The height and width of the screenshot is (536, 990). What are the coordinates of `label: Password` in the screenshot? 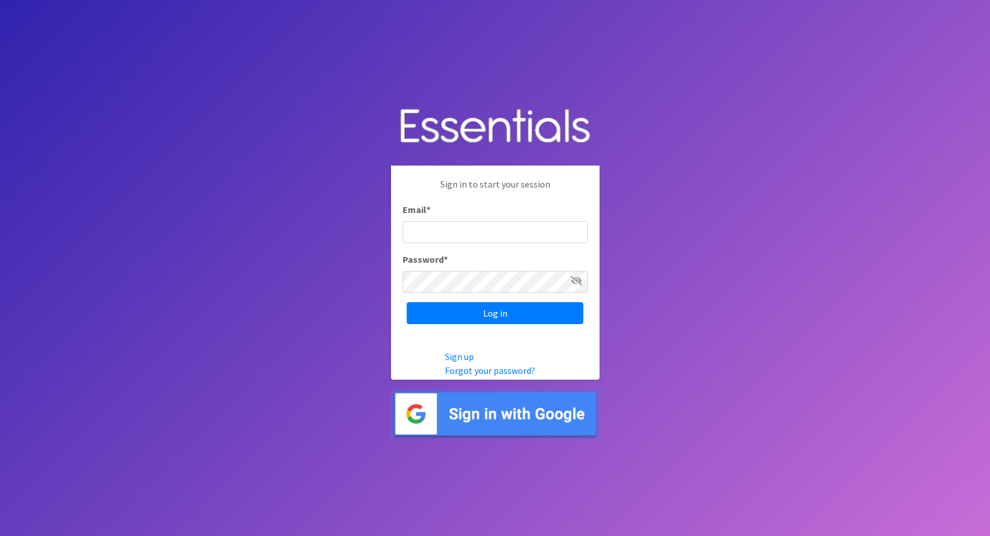 It's located at (425, 260).